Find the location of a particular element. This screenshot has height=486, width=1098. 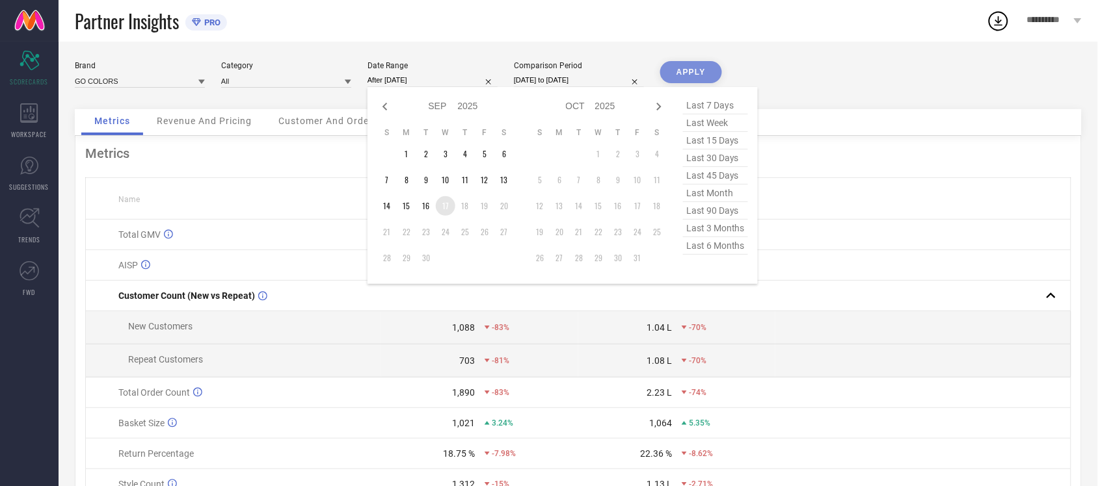

span: 5.35% is located at coordinates (699, 423).